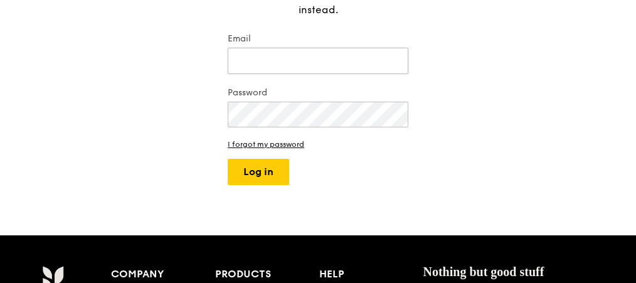 The height and width of the screenshot is (283, 636). What do you see at coordinates (259, 172) in the screenshot?
I see `button: Log in` at bounding box center [259, 172].